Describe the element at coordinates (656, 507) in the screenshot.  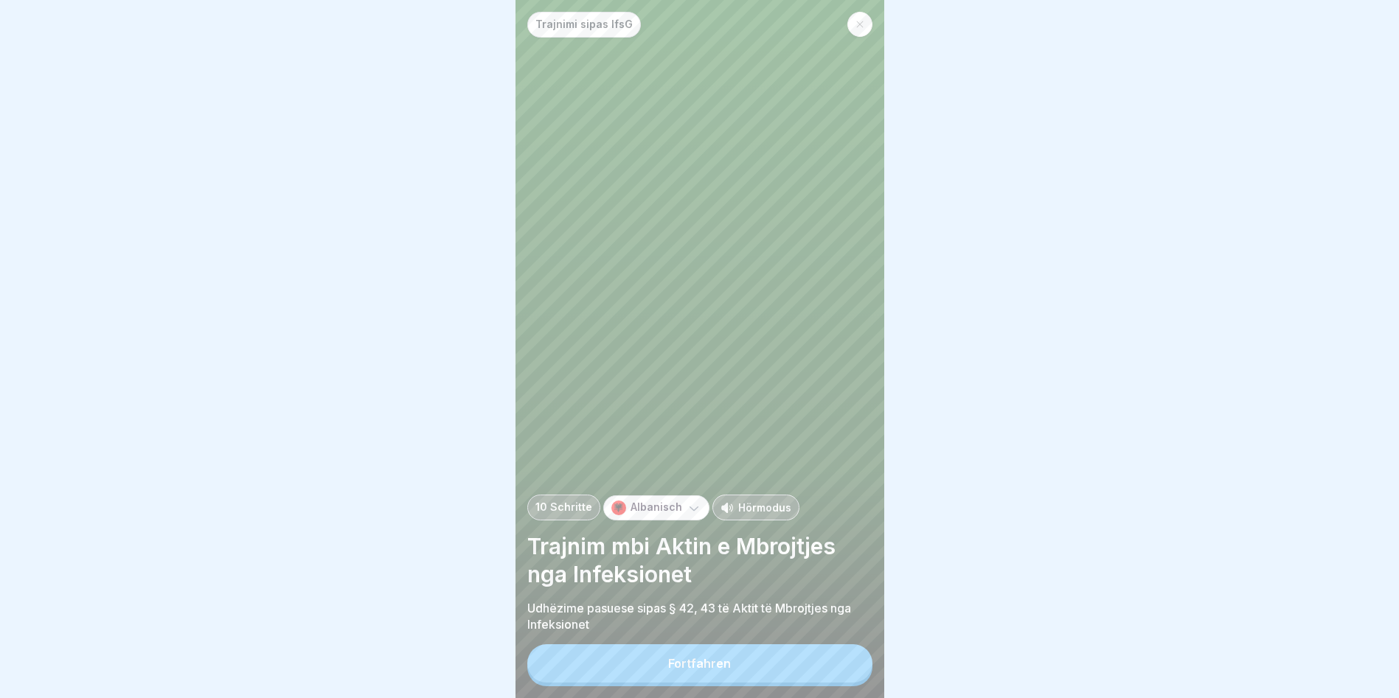
I see `p: Albanisch` at that location.